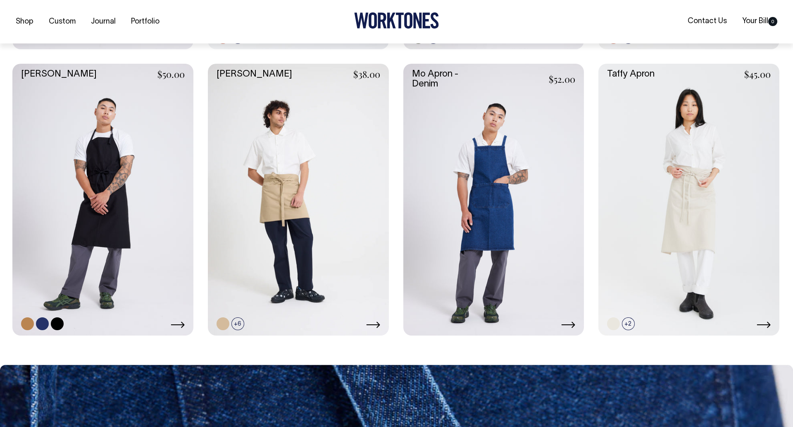 The height and width of the screenshot is (427, 793). Describe the element at coordinates (62, 21) in the screenshot. I see `a: Custom` at that location.